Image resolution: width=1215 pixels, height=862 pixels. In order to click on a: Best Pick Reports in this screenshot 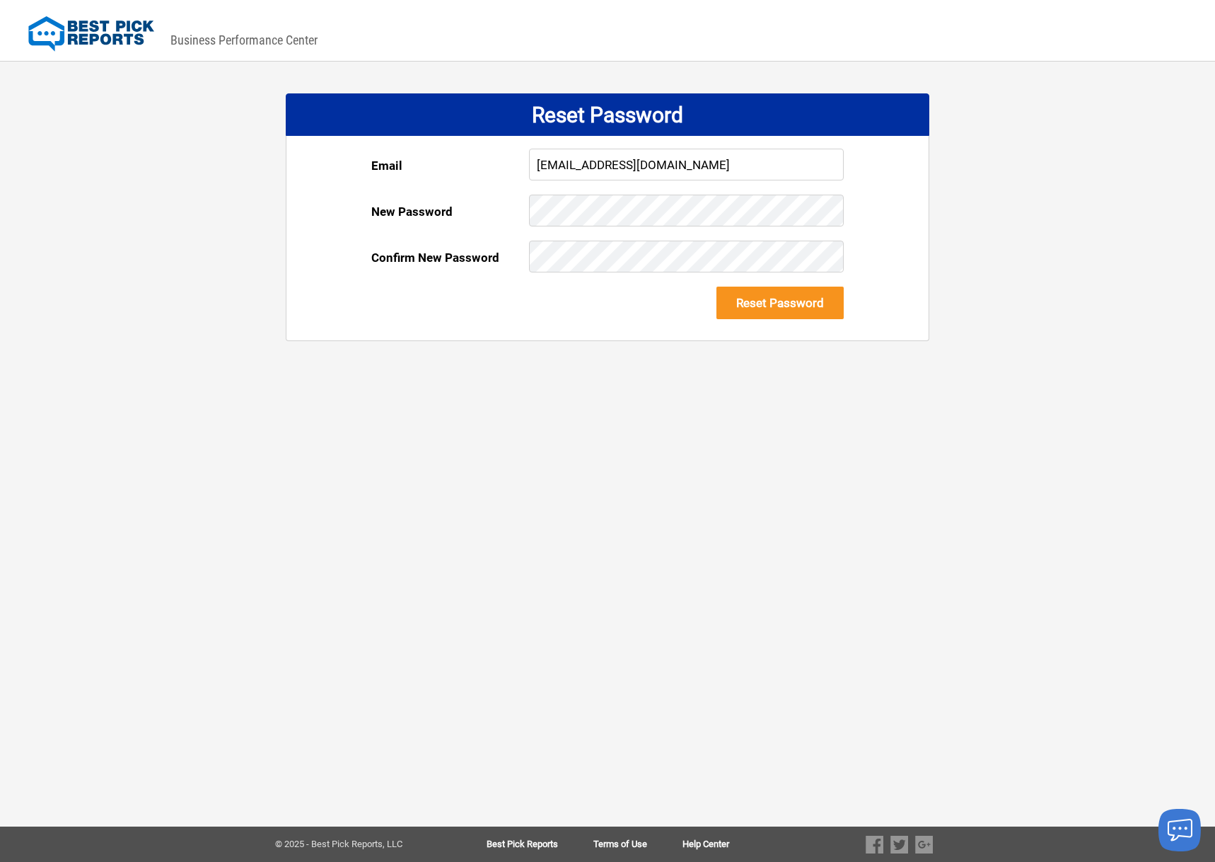, I will do `click(540, 844)`.